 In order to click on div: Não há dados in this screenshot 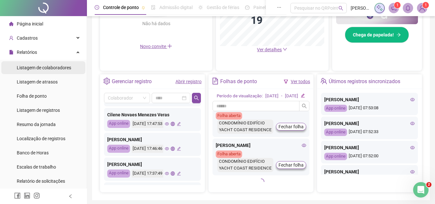, I will do `click(156, 24)`.